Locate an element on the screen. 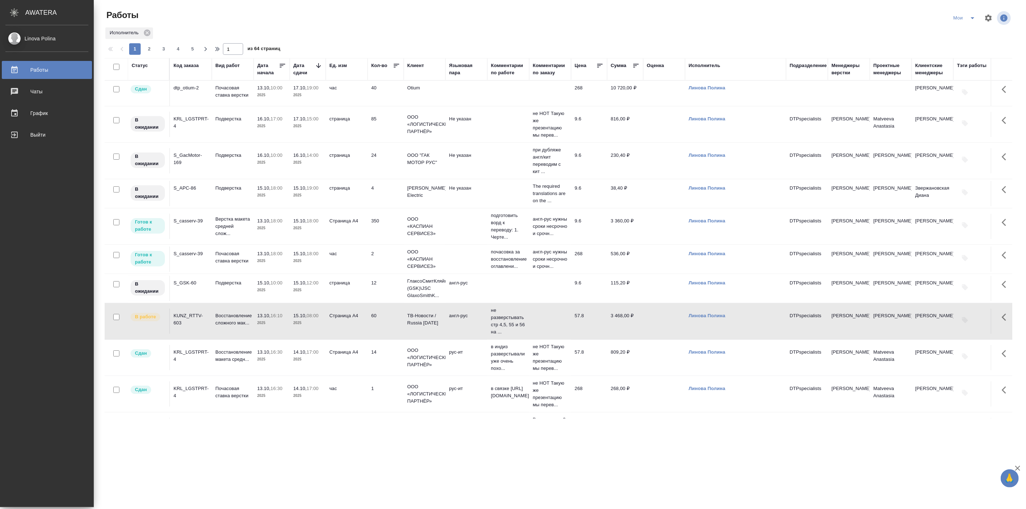 Image resolution: width=1026 pixels, height=509 pixels. div: Статус is located at coordinates (140, 66).